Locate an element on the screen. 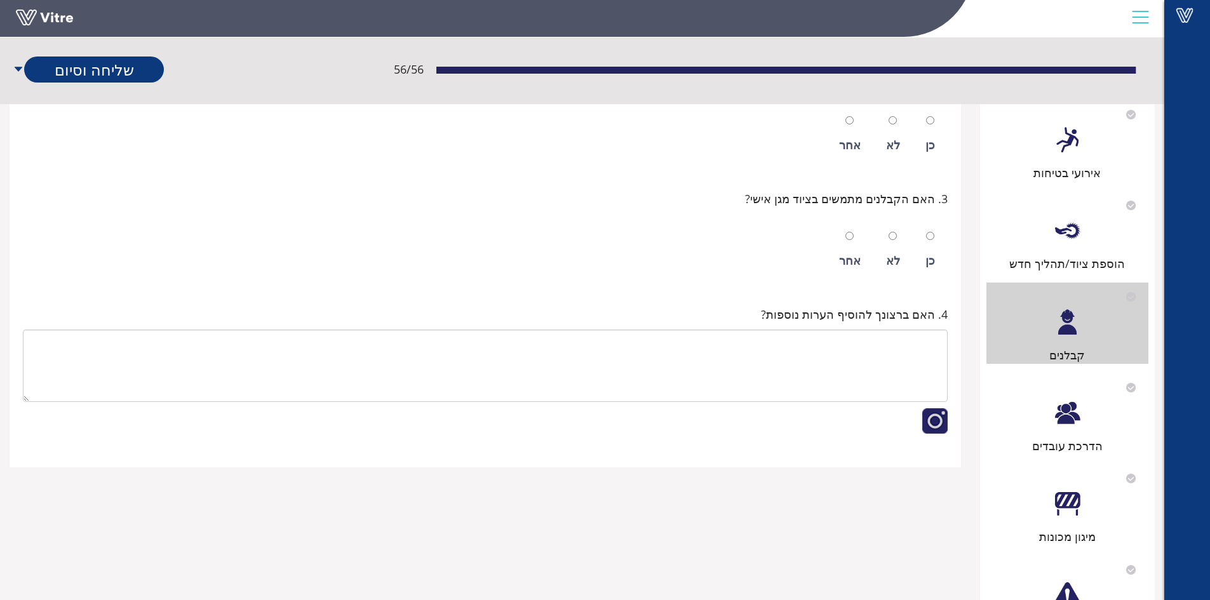  div: הוספת ציוד/תהליך חדש is located at coordinates (1067, 264).